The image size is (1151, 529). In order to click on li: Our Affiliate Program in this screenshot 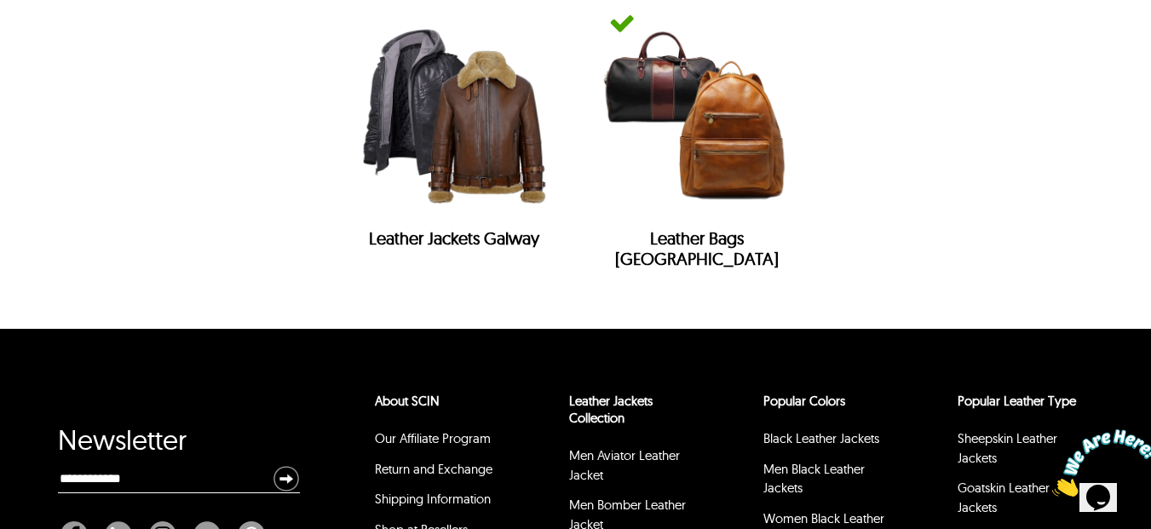, I will do `click(437, 442)`.